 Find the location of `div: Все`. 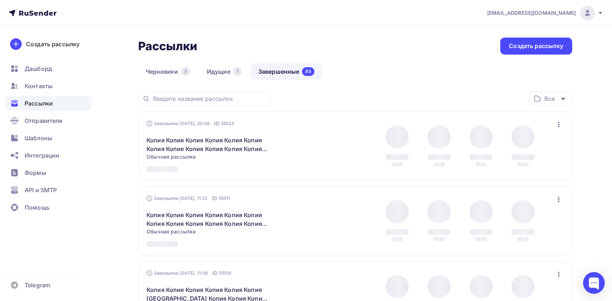

div: Все is located at coordinates (549, 99).